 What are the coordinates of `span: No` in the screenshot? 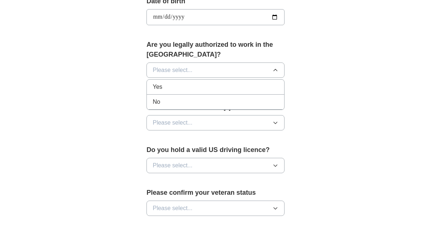 It's located at (156, 102).